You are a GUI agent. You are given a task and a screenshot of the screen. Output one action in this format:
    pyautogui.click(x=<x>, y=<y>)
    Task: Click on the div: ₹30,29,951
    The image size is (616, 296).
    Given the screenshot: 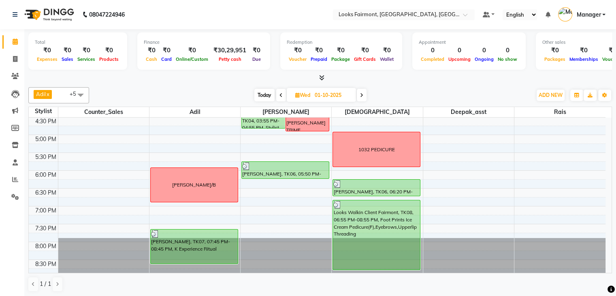 What is the action you would take?
    pyautogui.click(x=230, y=50)
    